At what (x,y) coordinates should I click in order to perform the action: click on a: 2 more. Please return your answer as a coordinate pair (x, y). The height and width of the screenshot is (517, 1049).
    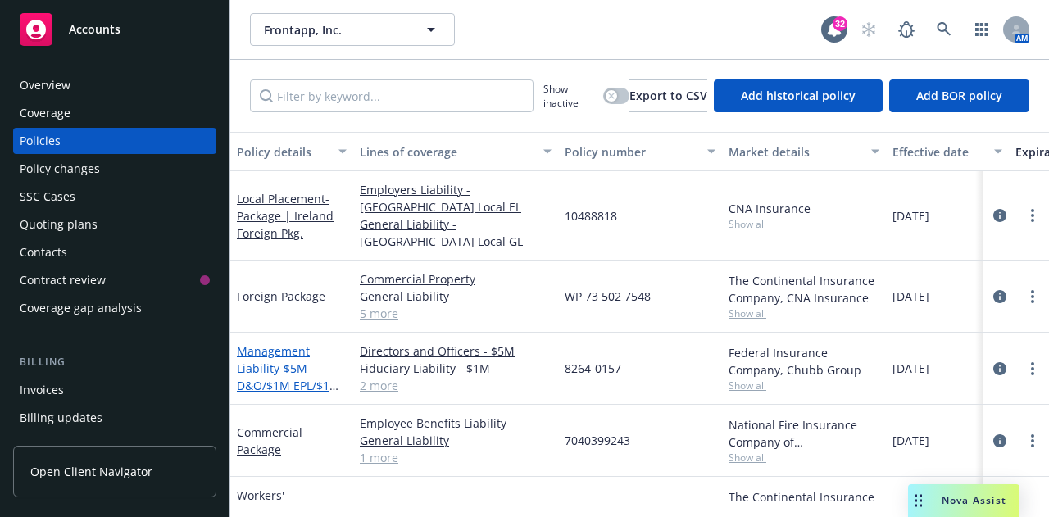
    Looking at the image, I should click on (456, 385).